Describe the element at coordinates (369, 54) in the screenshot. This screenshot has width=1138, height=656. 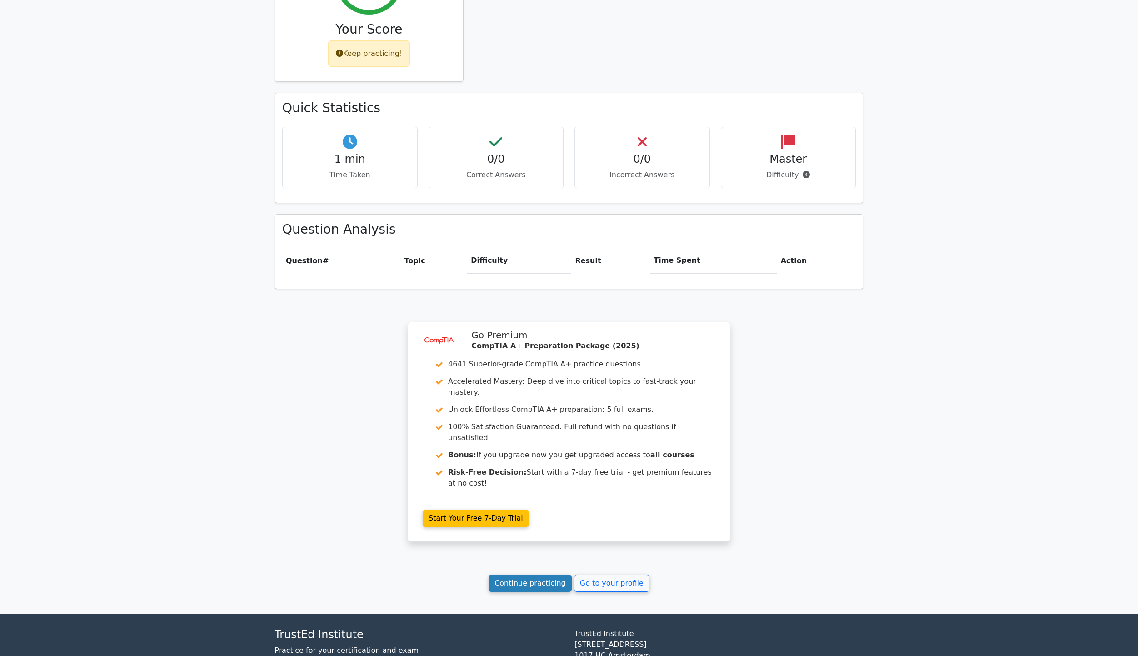
I see `div: Keep practicing!` at that location.